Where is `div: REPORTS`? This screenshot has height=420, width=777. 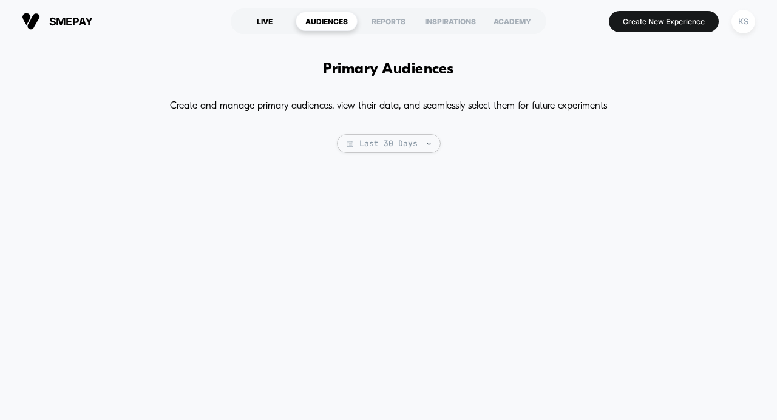 div: REPORTS is located at coordinates (389, 21).